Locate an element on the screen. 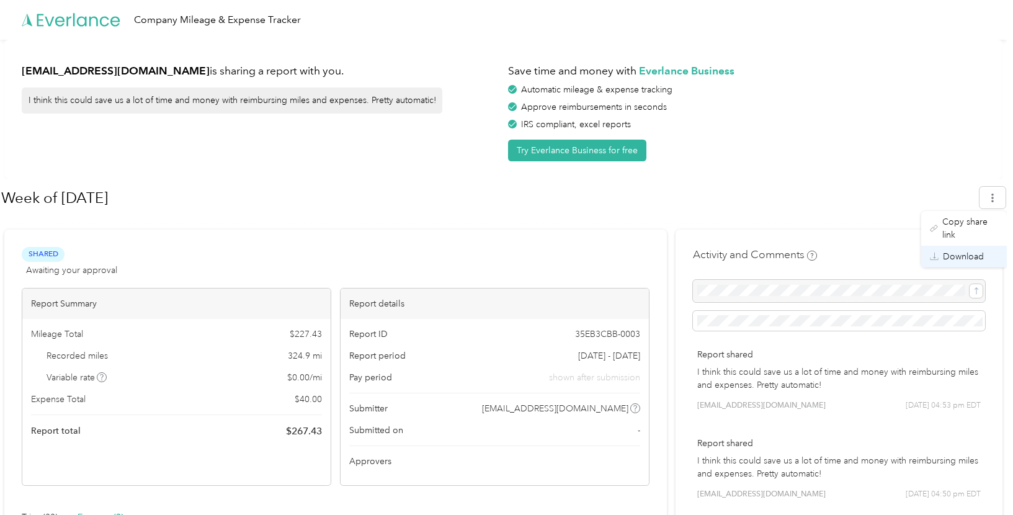 Image resolution: width=1013 pixels, height=515 pixels. span: Report period is located at coordinates (377, 356).